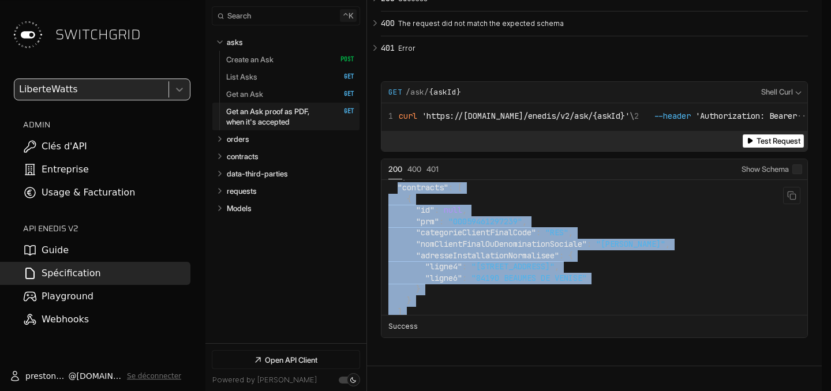 The width and height of the screenshot is (831, 391). What do you see at coordinates (595, 48) in the screenshot?
I see `button: 401 Error` at bounding box center [595, 48].